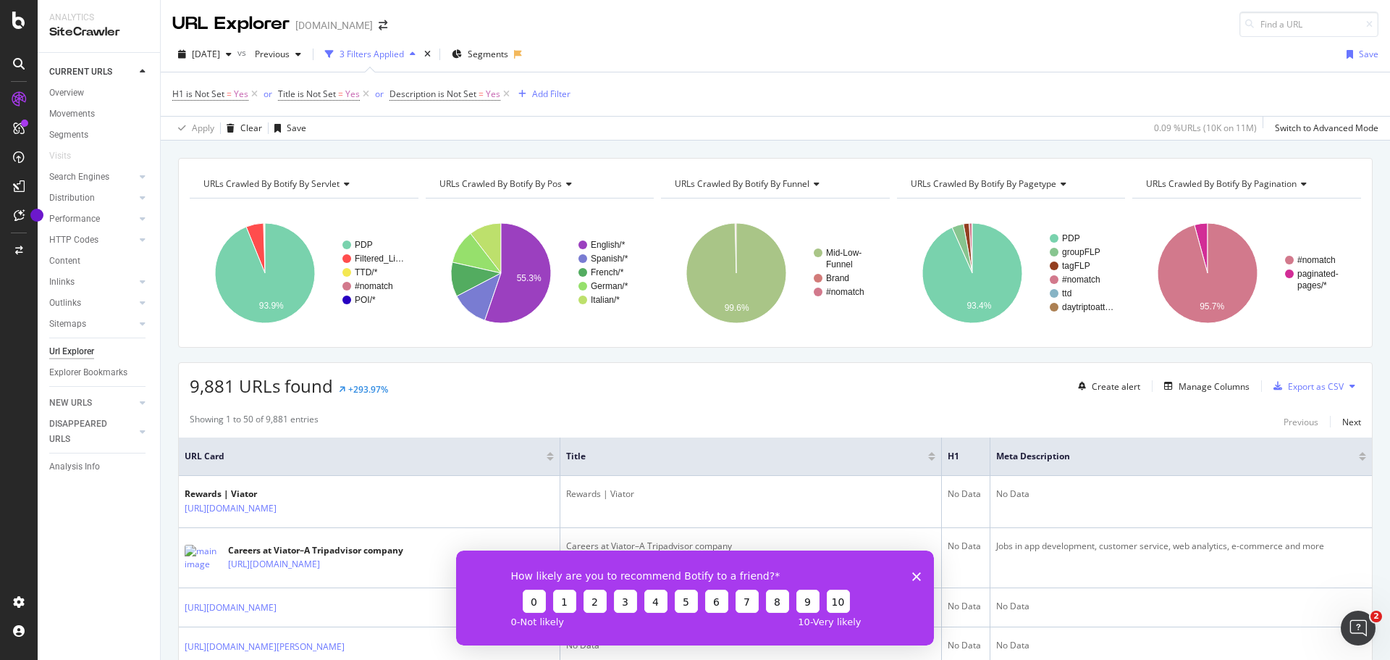  What do you see at coordinates (383, 25) in the screenshot?
I see `div: arrow-right-arrow-left` at bounding box center [383, 25].